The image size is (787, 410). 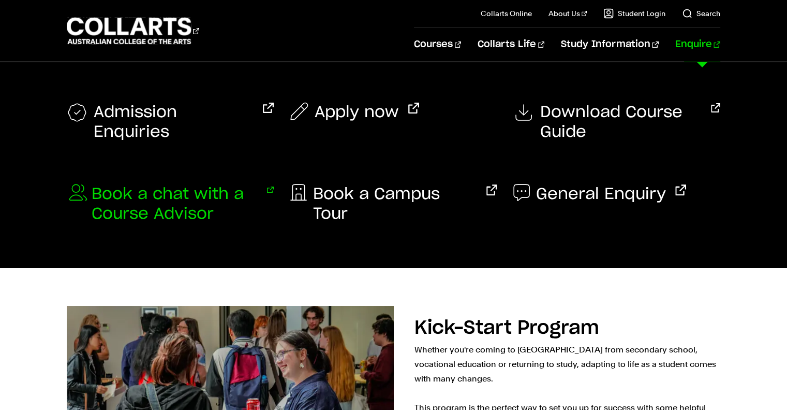 What do you see at coordinates (702, 13) in the screenshot?
I see `a: Search` at bounding box center [702, 13].